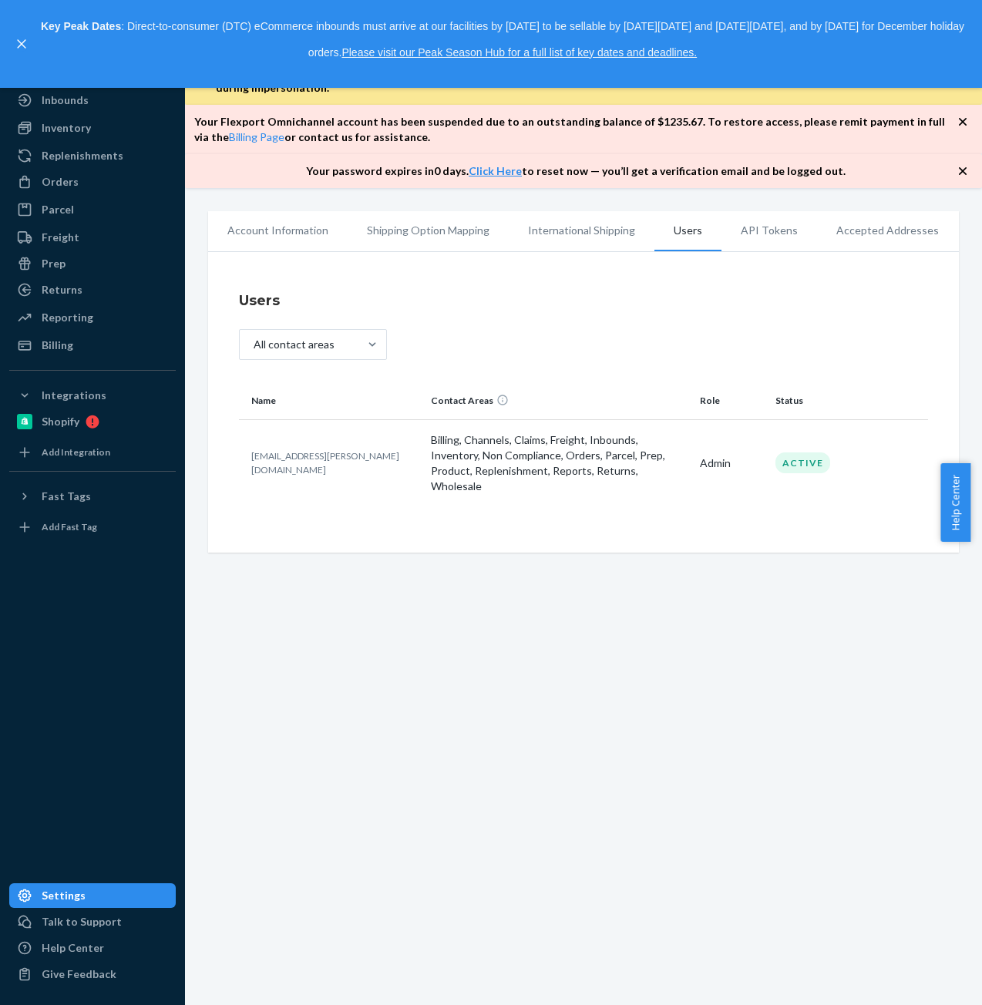 Image resolution: width=982 pixels, height=1005 pixels. I want to click on a: Please visit our Peak Season Hub for a full list of key dates and deadlines., so click(519, 52).